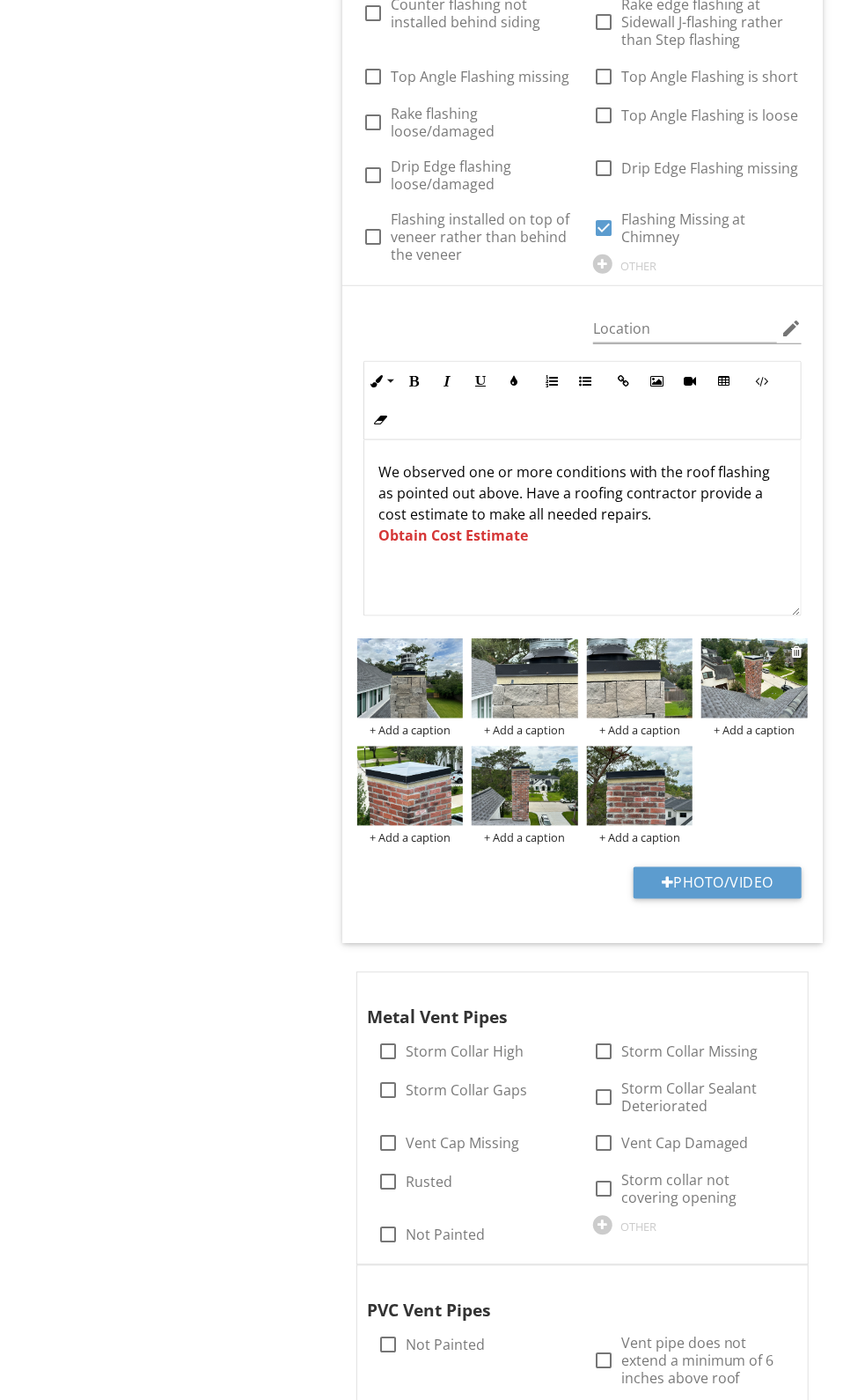 The width and height of the screenshot is (865, 1400). What do you see at coordinates (705, 1098) in the screenshot?
I see `label: Storm Collar Sealant Deteriorated` at bounding box center [705, 1098].